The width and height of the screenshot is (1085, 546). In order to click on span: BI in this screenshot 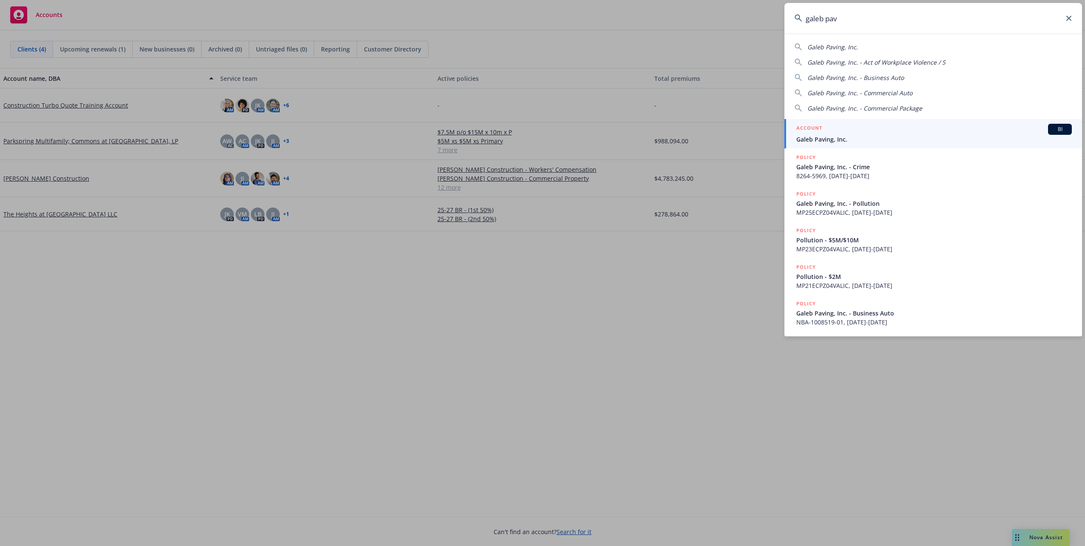, I will do `click(1060, 129)`.